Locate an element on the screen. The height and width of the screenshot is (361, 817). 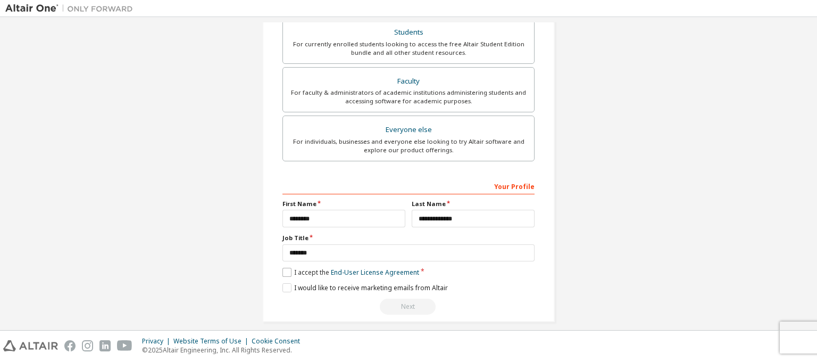
div: Privacy is located at coordinates (157, 341).